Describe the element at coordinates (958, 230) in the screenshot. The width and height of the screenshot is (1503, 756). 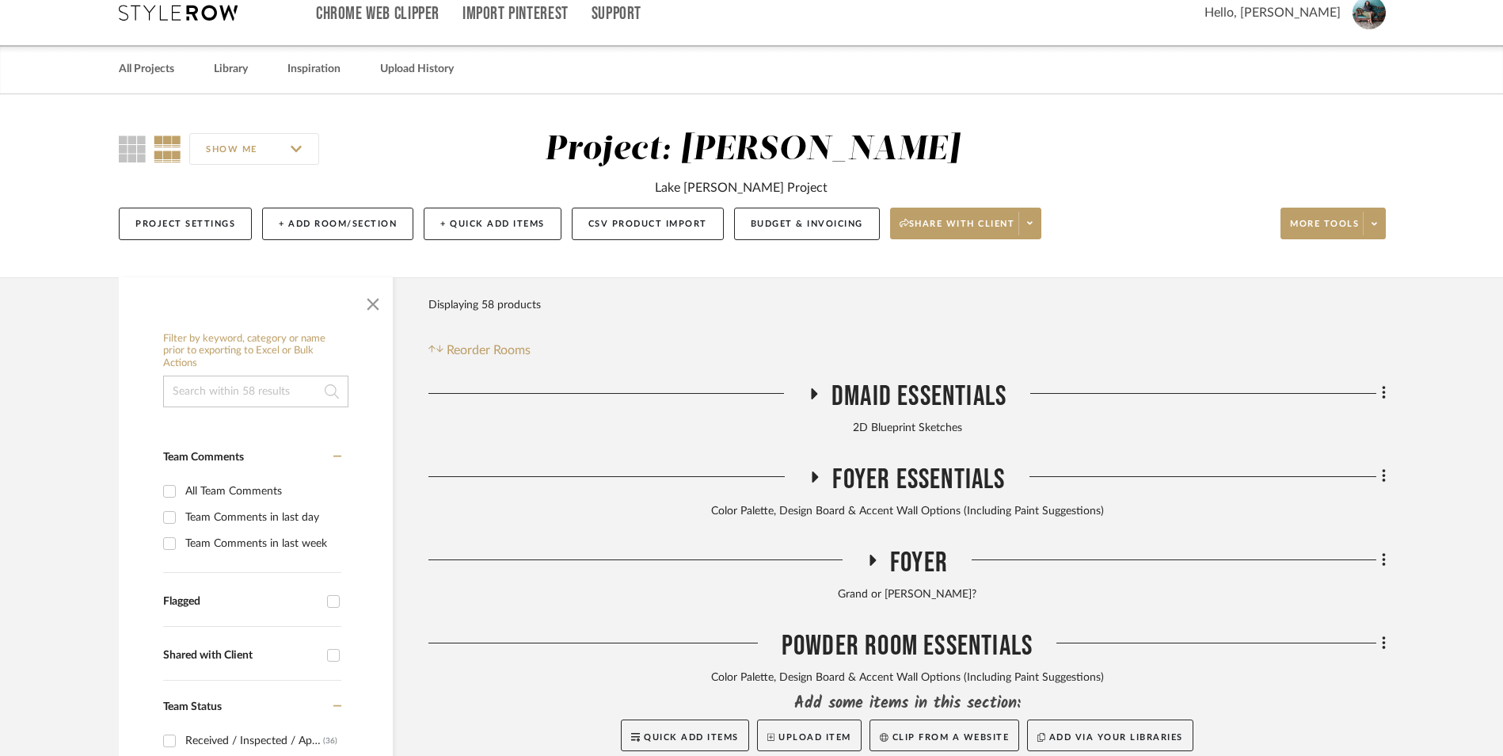
I see `span: Share with client` at that location.